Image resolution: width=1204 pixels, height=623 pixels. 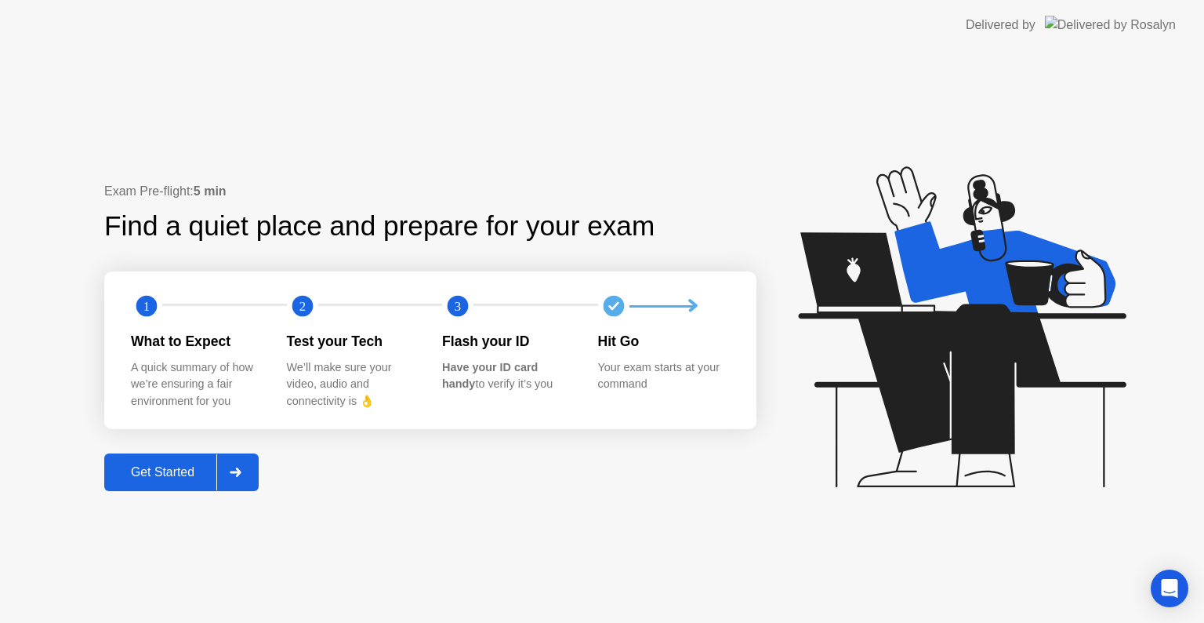 I want to click on text: 1, so click(x=147, y=306).